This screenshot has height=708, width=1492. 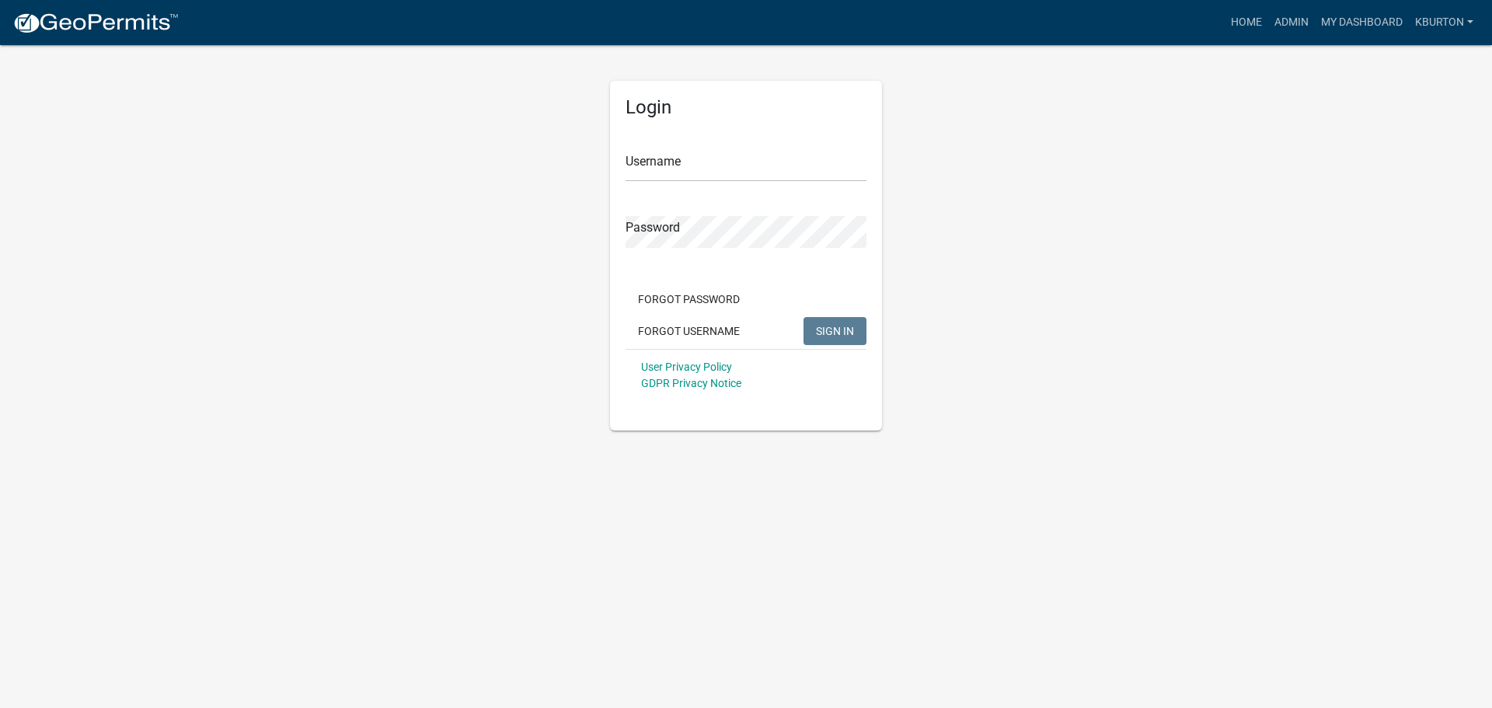 I want to click on a: GDPR Privacy Notice, so click(x=691, y=383).